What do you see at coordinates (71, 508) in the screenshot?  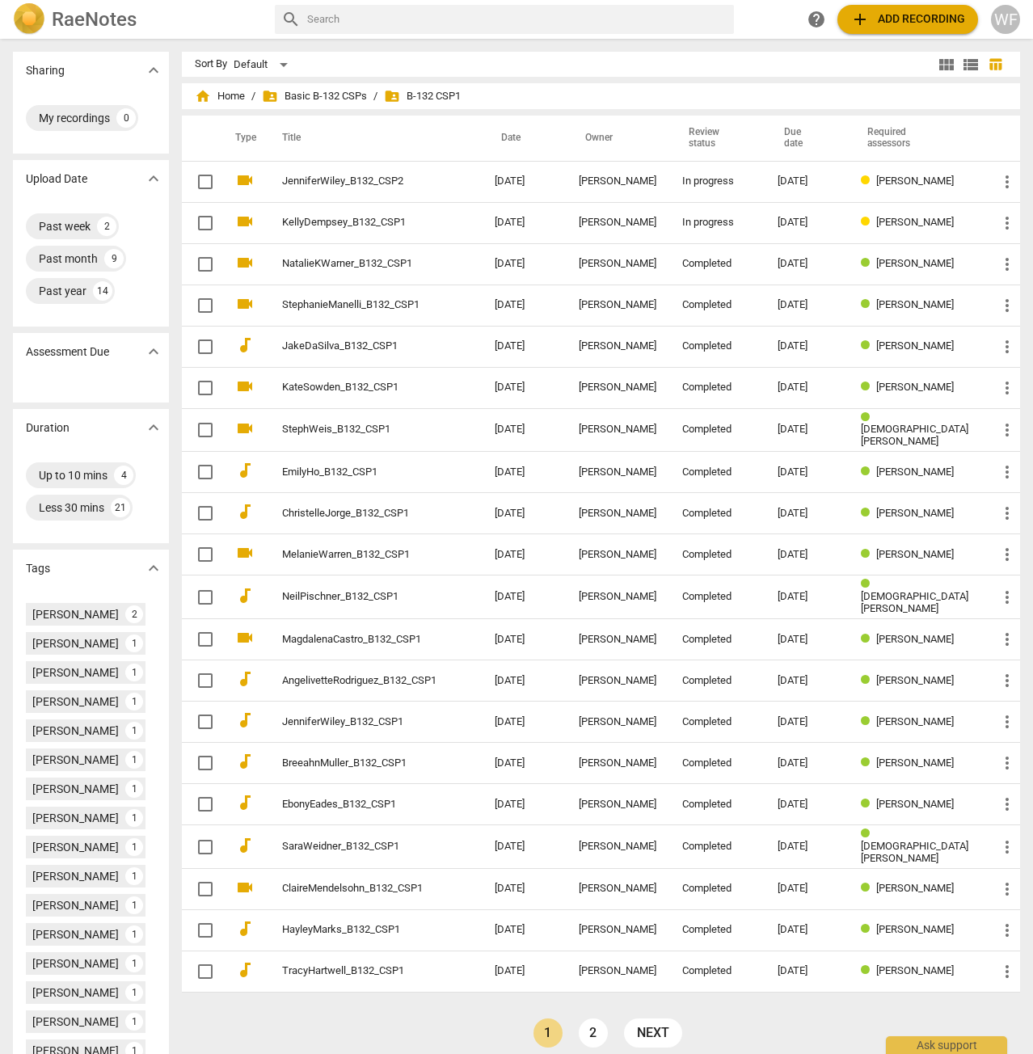 I see `div: Less 30 mins` at bounding box center [71, 508].